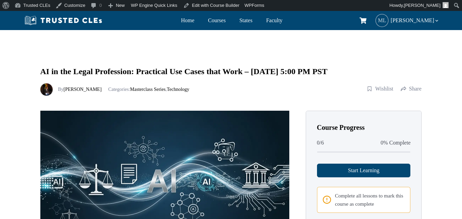  What do you see at coordinates (370, 200) in the screenshot?
I see `span: Complete all lessons to mark this course as complete` at bounding box center [370, 200].